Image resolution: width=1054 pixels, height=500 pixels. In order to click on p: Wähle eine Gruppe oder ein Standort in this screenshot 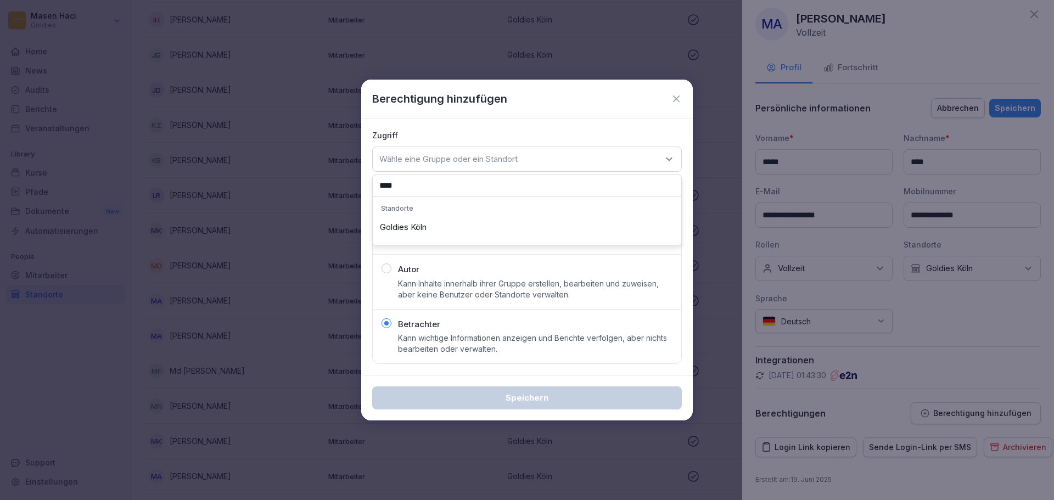, I will do `click(449, 159)`.